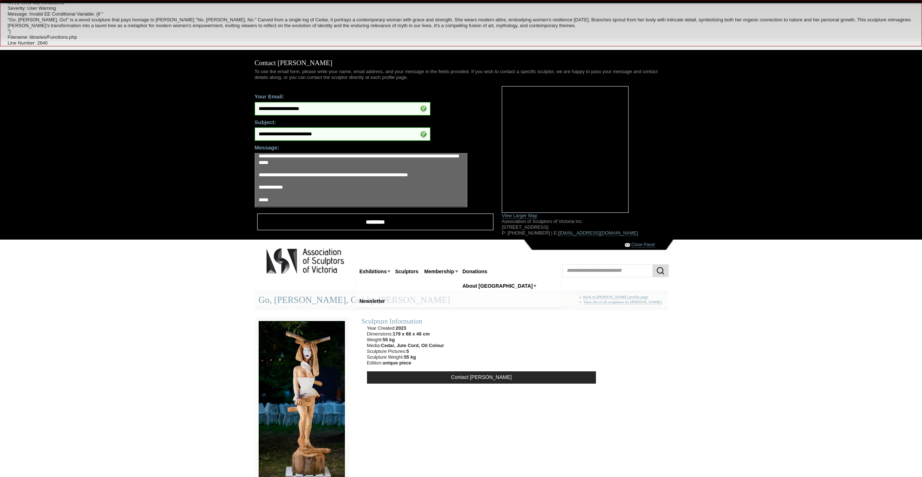  I want to click on label: Message:, so click(373, 146).